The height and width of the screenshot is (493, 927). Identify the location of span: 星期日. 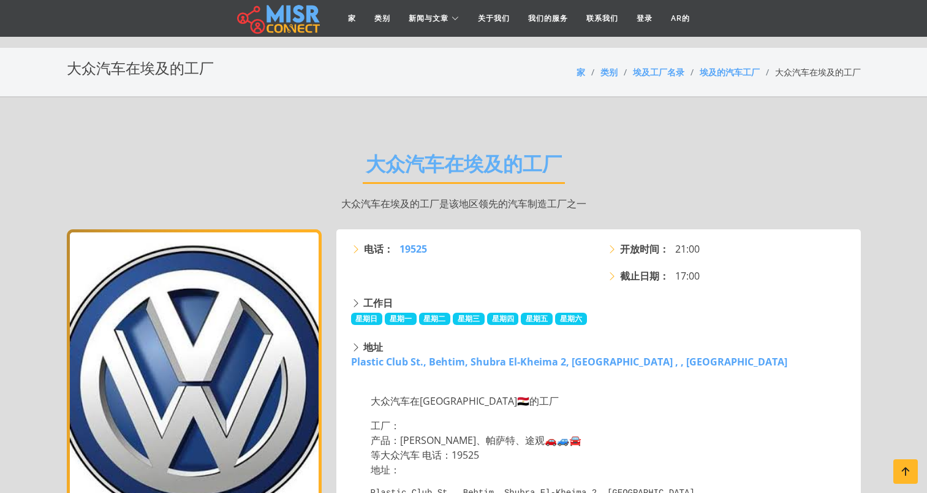
(367, 319).